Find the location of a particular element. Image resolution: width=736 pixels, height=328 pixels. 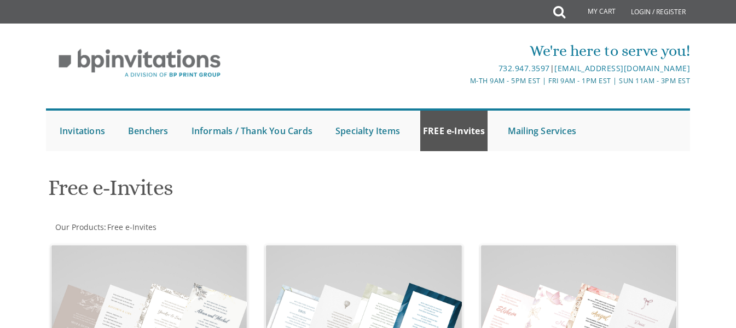

span: Free e-Invites is located at coordinates (132, 227).